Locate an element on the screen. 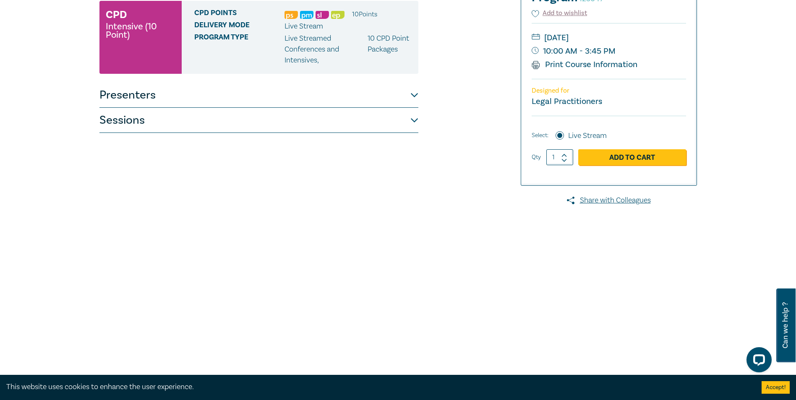 This screenshot has width=796, height=400. span: CPD Points is located at coordinates (239, 14).